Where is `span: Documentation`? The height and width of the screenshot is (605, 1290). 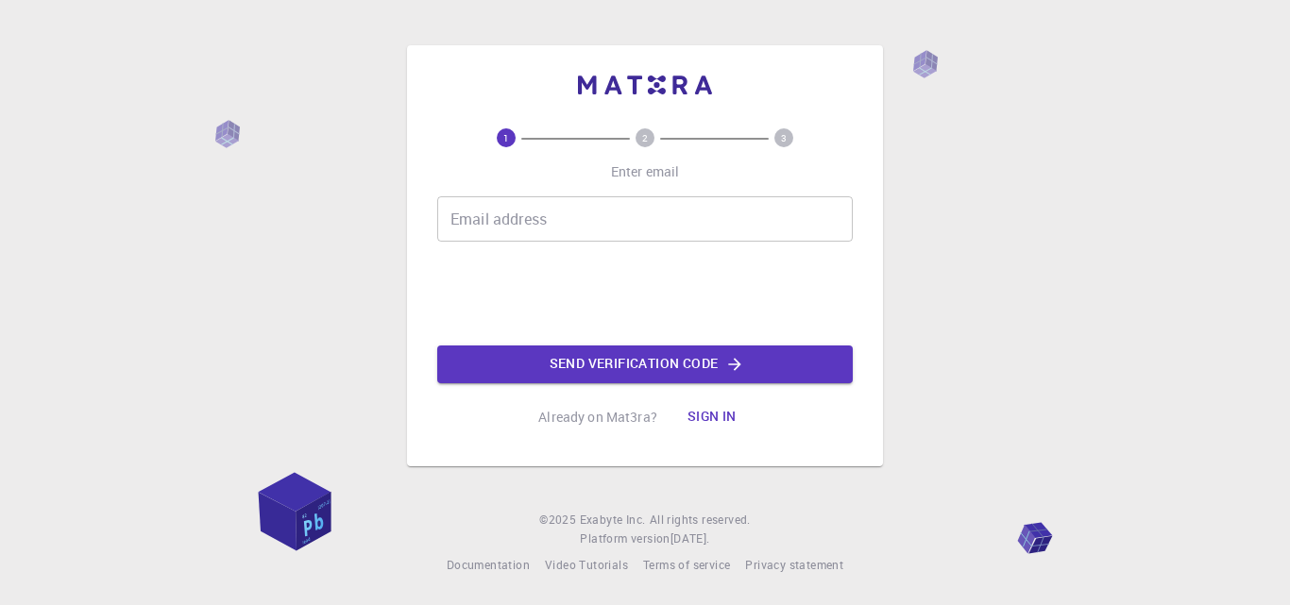
span: Documentation is located at coordinates (488, 565).